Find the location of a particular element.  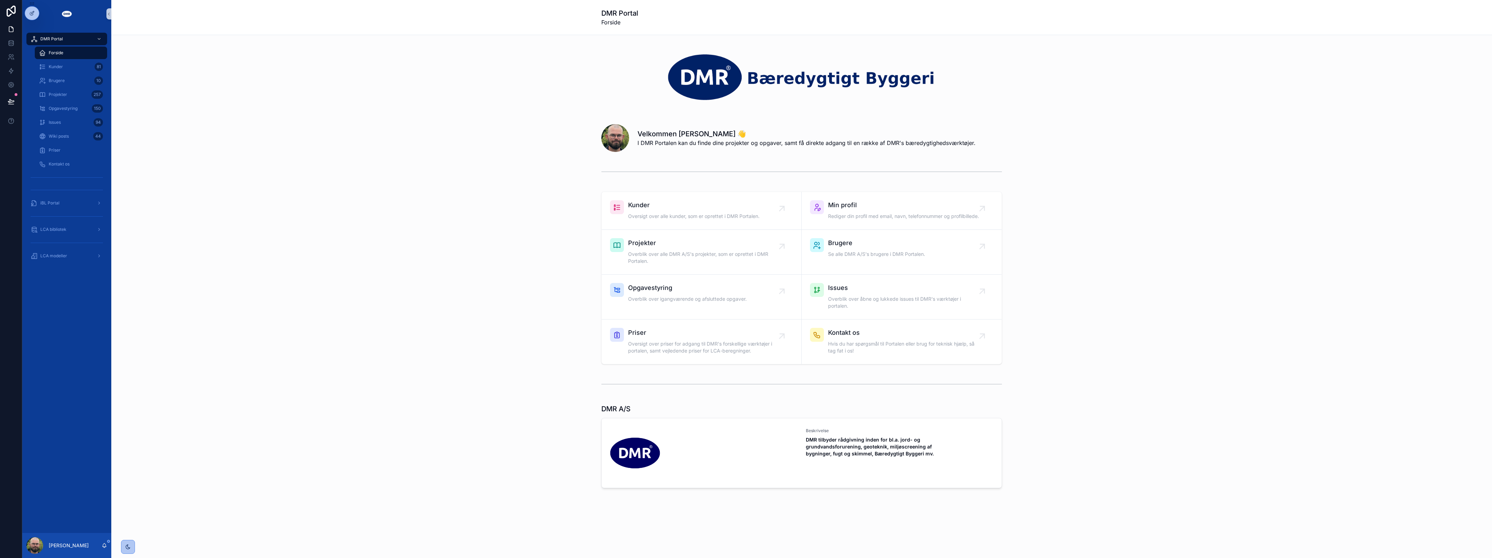

a: KunderOversigt over alle kunder, som er oprettet i DMR Portalen. is located at coordinates (701, 211).